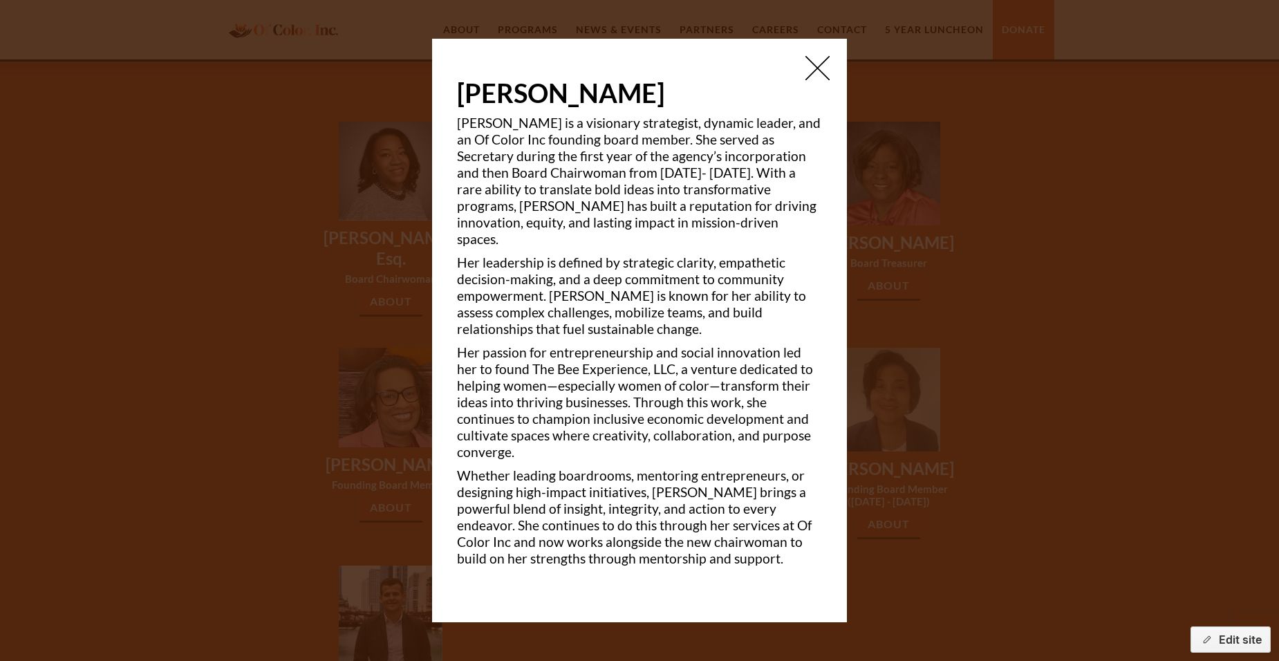 The image size is (1279, 661). I want to click on p: Whether leading boardrooms, mentoring entrepreneurs, or designing high-impact initiatives, [PERSO..., so click(640, 517).